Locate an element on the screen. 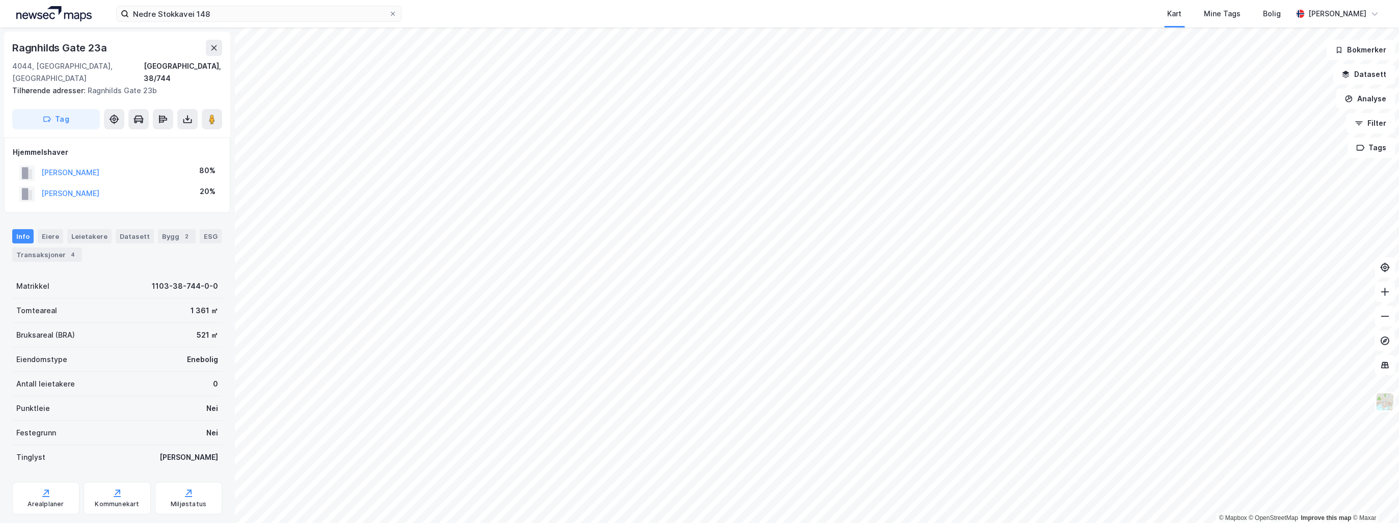 This screenshot has width=1399, height=523. div: Tomteareal is located at coordinates (37, 311).